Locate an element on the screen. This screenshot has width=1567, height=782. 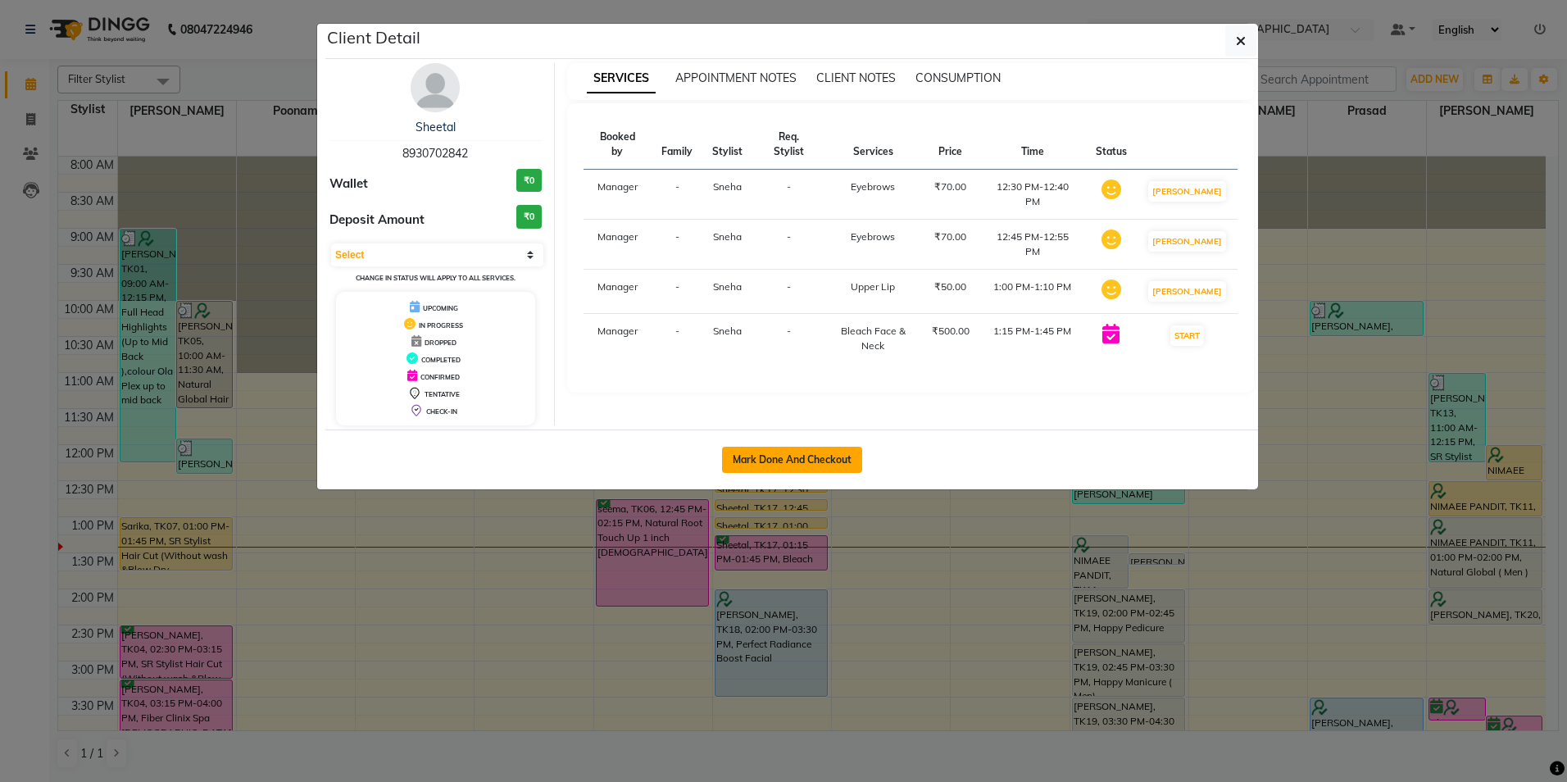
div: Upper Lip is located at coordinates (873, 287).